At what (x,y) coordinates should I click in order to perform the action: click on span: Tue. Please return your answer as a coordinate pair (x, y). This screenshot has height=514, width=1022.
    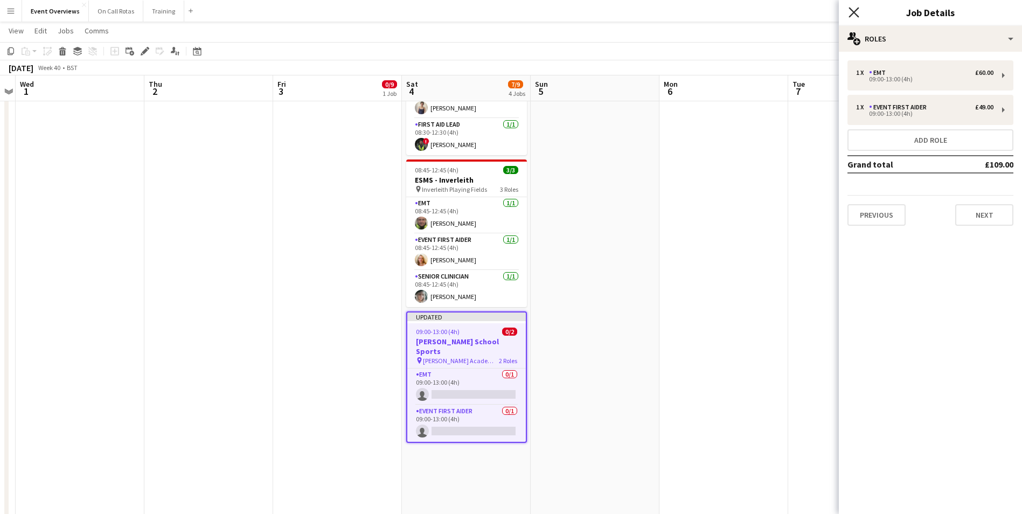
    Looking at the image, I should click on (798, 84).